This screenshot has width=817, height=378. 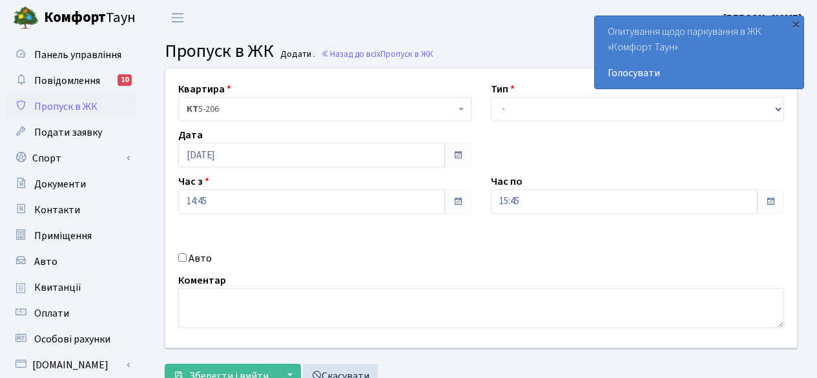 I want to click on a: Назад до всіхПропуск в ЖК, so click(x=377, y=54).